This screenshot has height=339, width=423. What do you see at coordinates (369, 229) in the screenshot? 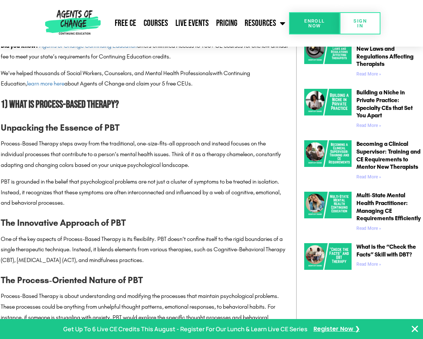
I see `a: Read more about Multi-State Mental Health Practitioner: Managing CE Requirements Efficiently` at bounding box center [369, 229].